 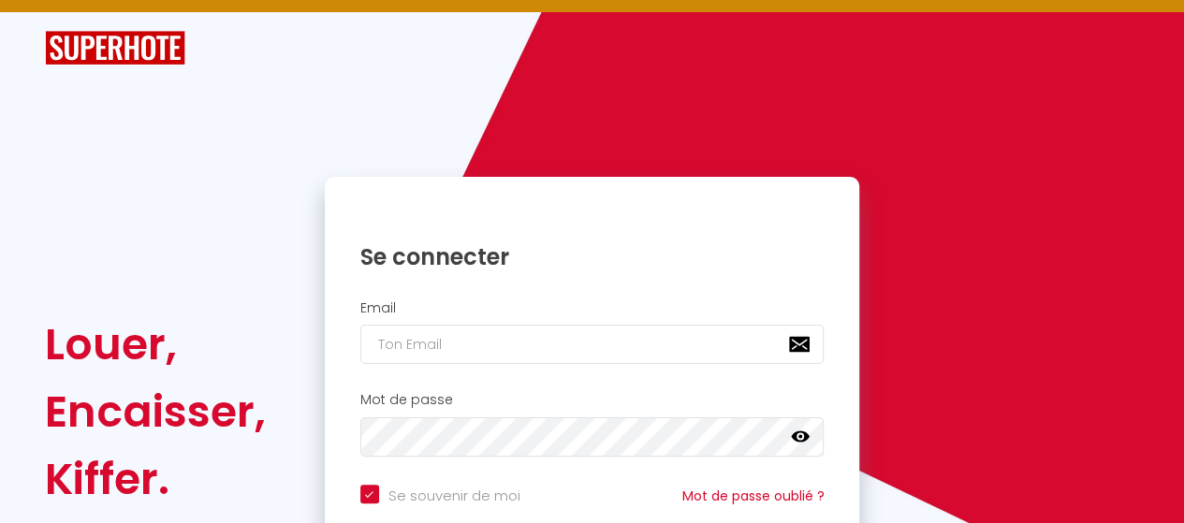 I want to click on img: SuperHote logo, so click(x=115, y=48).